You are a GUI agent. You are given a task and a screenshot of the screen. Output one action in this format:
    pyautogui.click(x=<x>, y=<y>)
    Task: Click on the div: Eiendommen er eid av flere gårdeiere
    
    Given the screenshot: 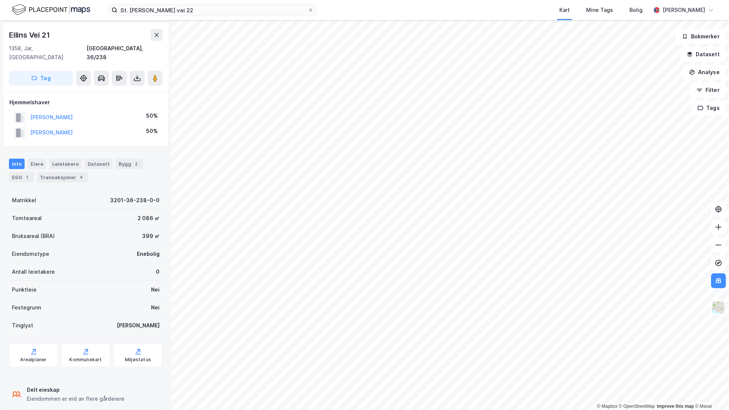 What is the action you would take?
    pyautogui.click(x=76, y=399)
    